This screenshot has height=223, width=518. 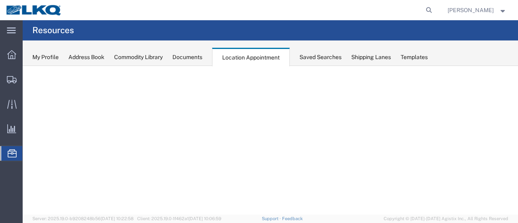 What do you see at coordinates (34, 10) in the screenshot?
I see `img: logo` at bounding box center [34, 10].